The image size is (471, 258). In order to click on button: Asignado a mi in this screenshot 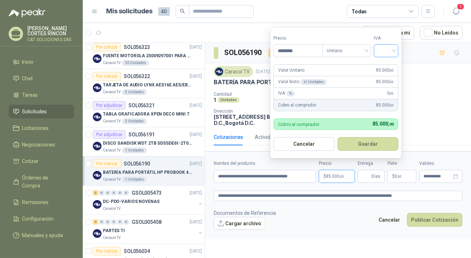, I will do `click(388, 33)`.